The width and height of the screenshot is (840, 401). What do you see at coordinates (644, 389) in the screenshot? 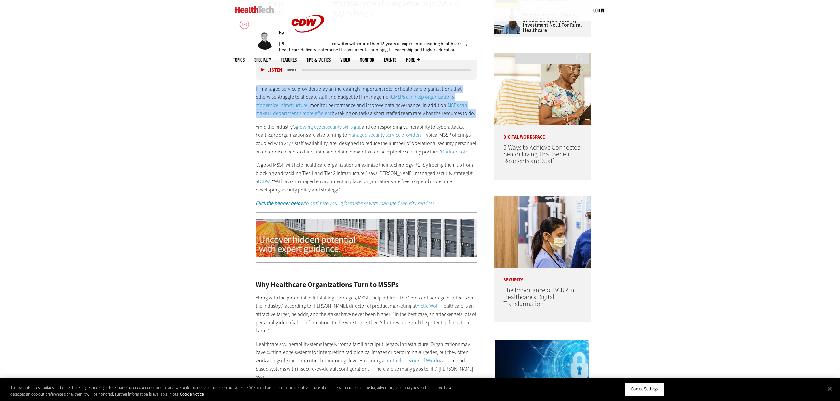
I see `button: Cookie Settings` at bounding box center [644, 389].